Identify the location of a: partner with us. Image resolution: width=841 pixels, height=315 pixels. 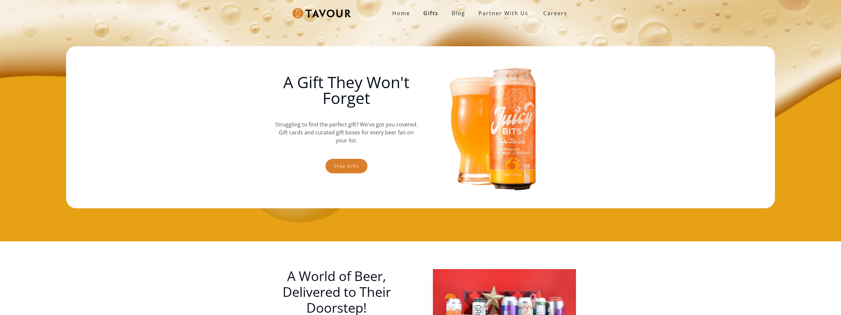
(503, 13).